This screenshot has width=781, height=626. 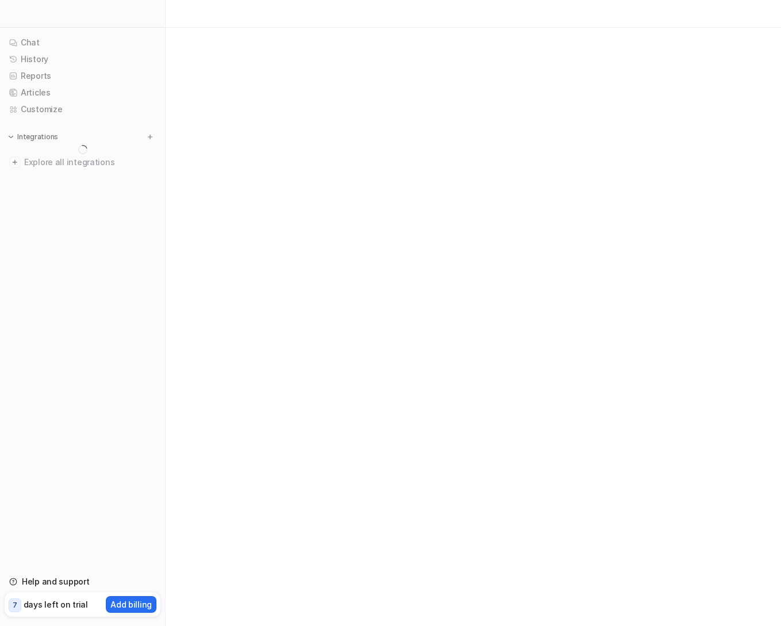 I want to click on a: Help and support, so click(x=82, y=581).